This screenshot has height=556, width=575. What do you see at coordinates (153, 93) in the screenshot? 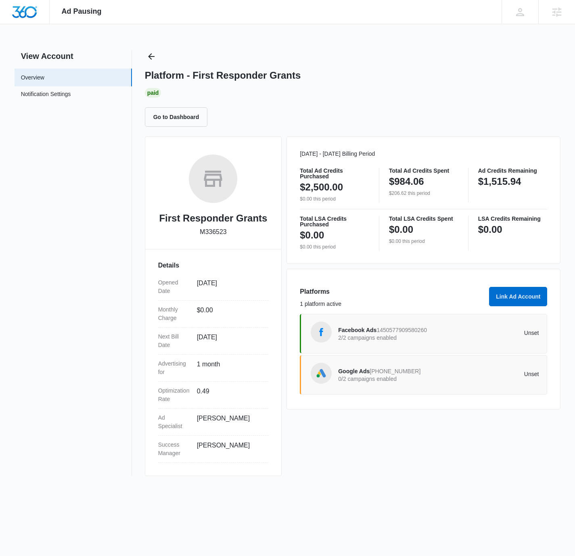
I see `div: Paid` at bounding box center [153, 93].